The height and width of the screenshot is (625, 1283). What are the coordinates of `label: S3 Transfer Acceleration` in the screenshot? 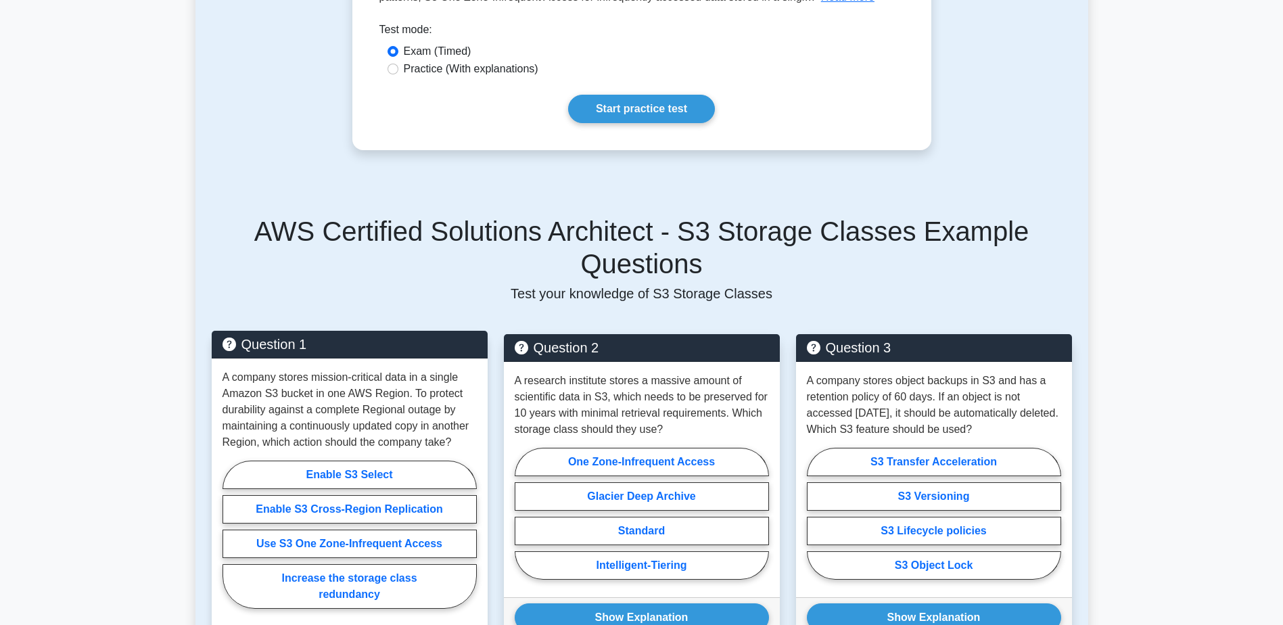 It's located at (934, 462).